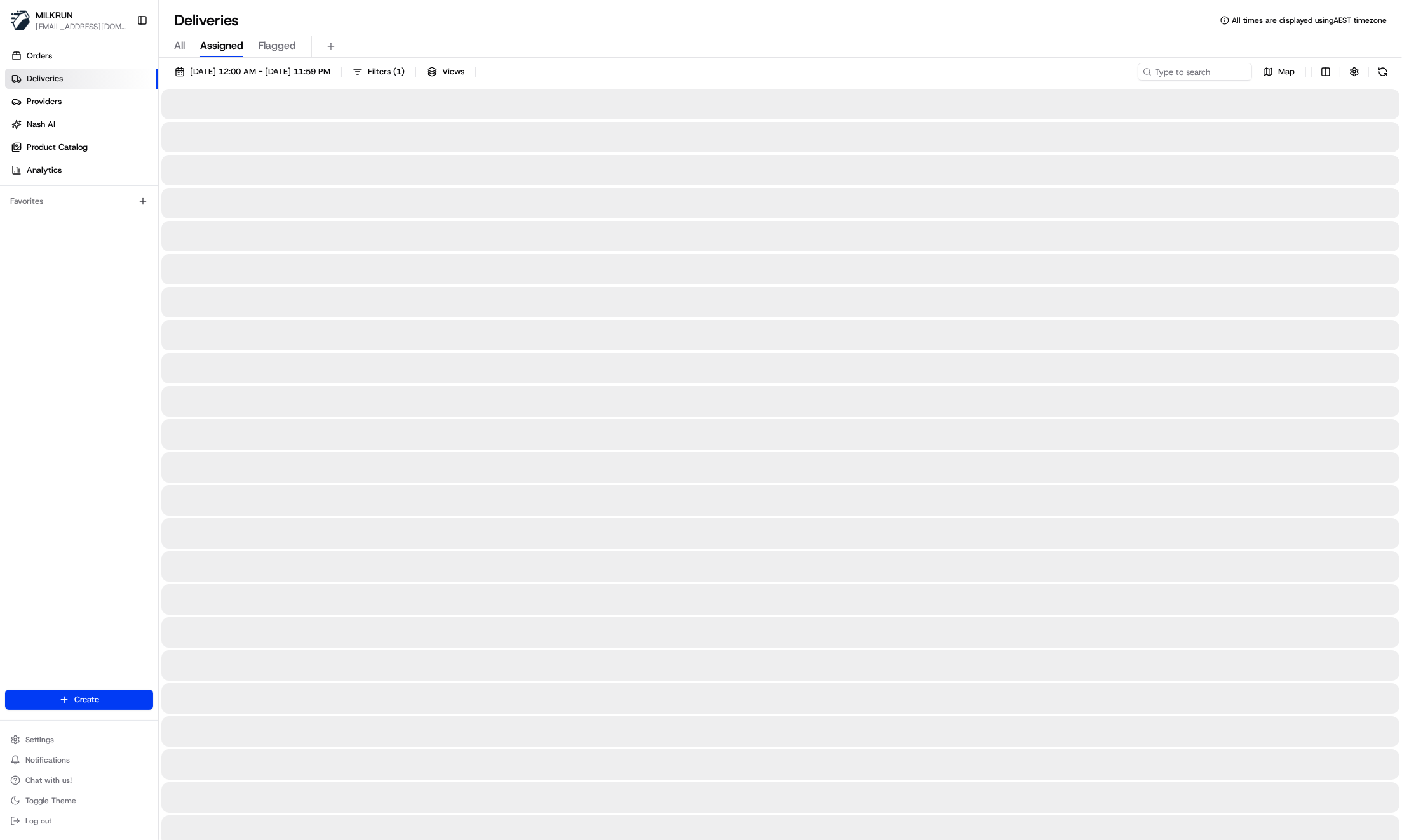 The height and width of the screenshot is (840, 1402). I want to click on span: Views, so click(453, 72).